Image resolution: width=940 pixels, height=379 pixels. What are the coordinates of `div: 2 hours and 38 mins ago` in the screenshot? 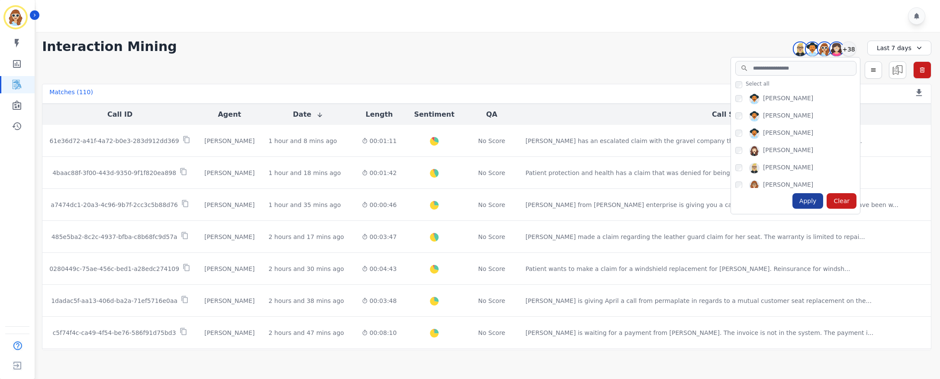 It's located at (306, 301).